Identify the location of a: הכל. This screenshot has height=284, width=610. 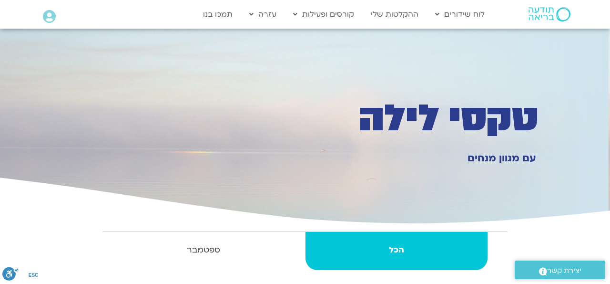
(397, 251).